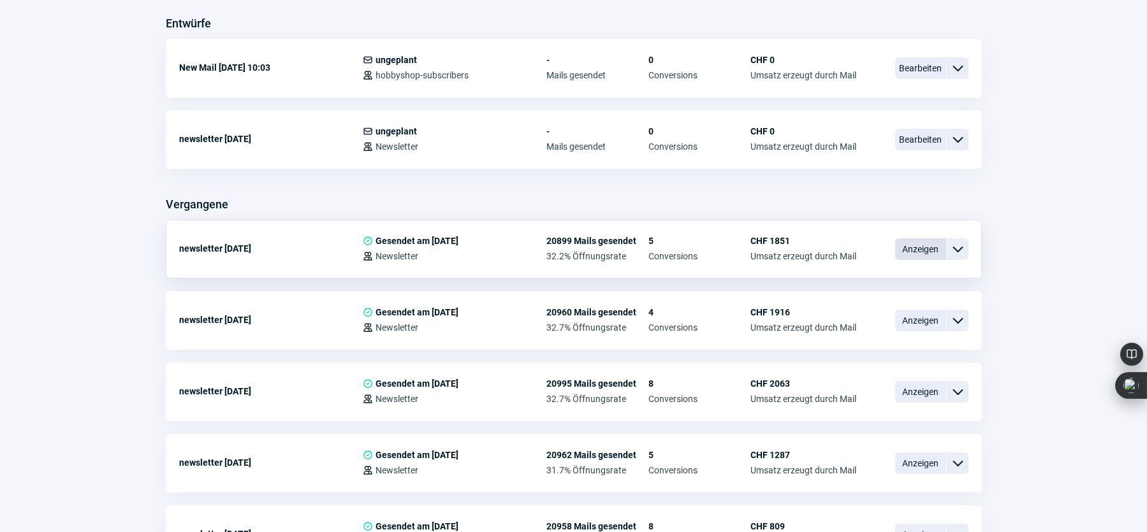 Image resolution: width=1147 pixels, height=532 pixels. I want to click on h3: Entwürfe, so click(188, 24).